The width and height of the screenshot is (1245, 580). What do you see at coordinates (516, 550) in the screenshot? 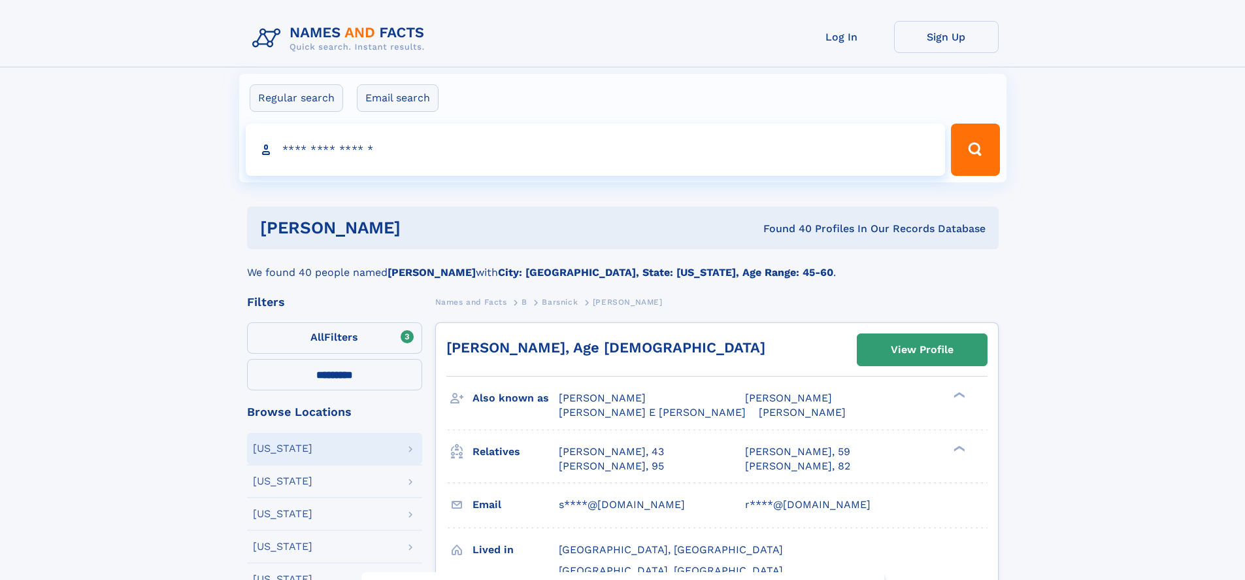
I see `h3: Lived in` at bounding box center [516, 550].